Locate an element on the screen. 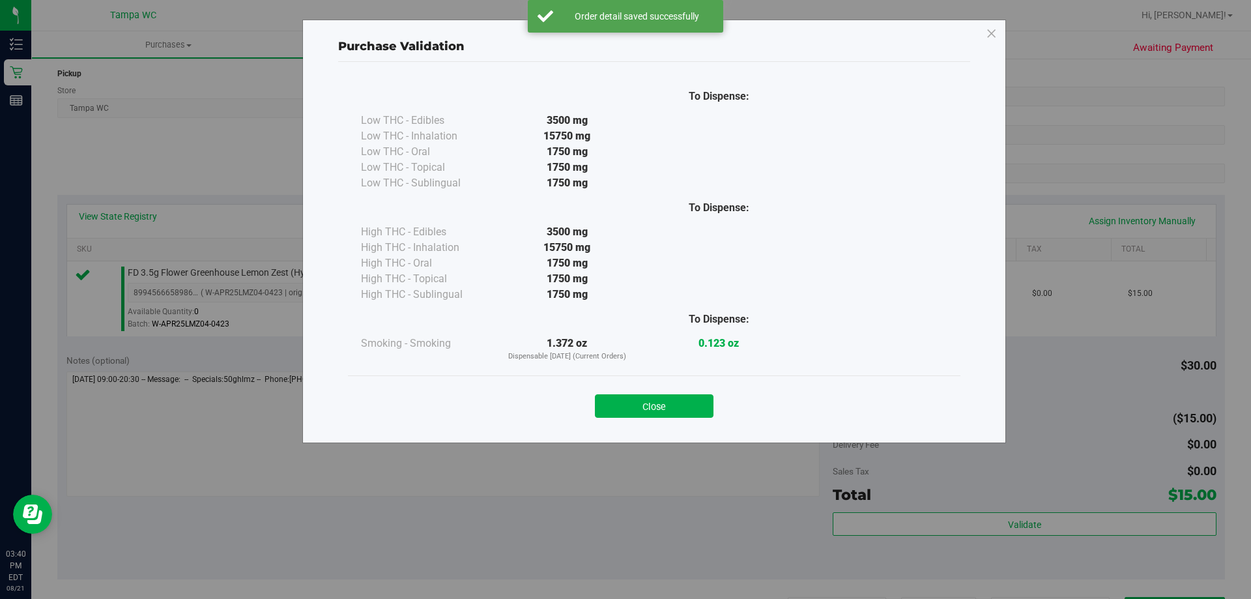 The image size is (1251, 599). div: Smoking - Smoking is located at coordinates (426, 343).